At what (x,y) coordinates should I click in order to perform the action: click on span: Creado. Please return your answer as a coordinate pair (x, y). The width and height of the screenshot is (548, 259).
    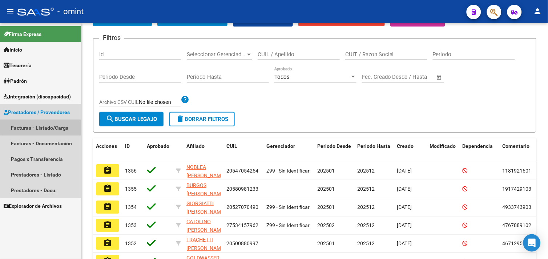
    Looking at the image, I should click on (406, 146).